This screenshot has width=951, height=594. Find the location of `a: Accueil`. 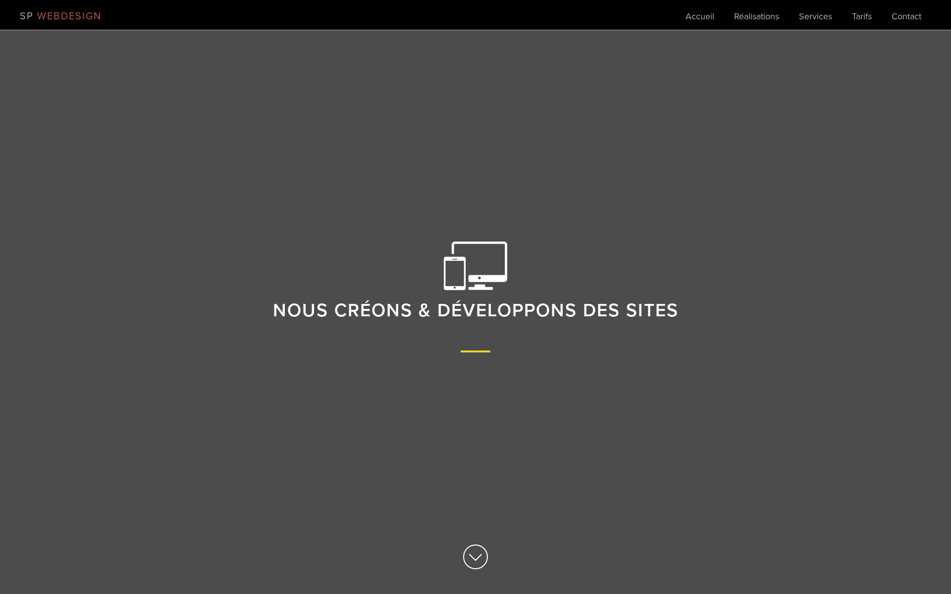

a: Accueil is located at coordinates (700, 20).